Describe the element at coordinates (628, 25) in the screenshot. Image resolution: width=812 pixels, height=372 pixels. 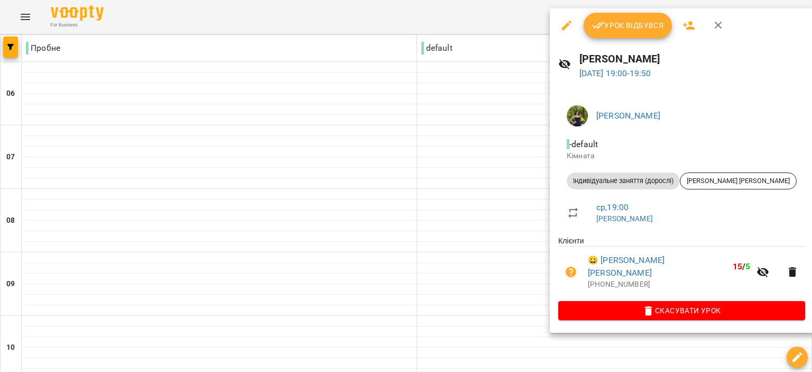
I see `span: Урок відбувся` at that location.